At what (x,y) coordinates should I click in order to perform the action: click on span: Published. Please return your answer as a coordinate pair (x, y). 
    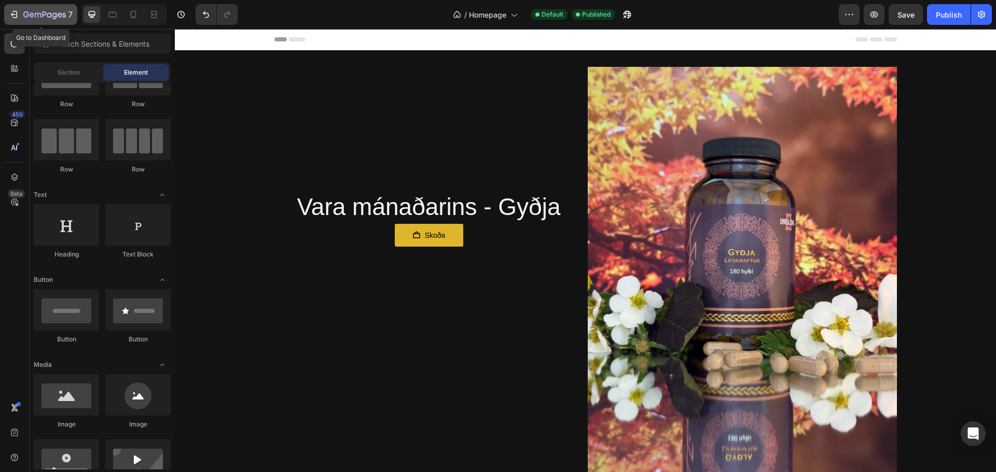
    Looking at the image, I should click on (596, 15).